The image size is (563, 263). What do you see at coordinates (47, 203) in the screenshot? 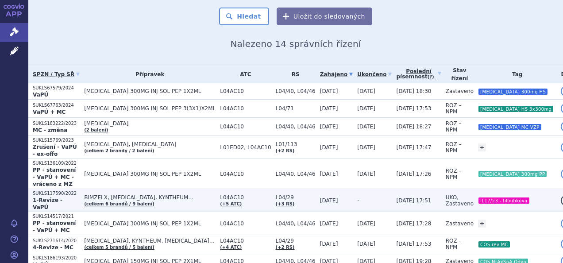
I see `strong: 1-Revize - VaPÚ` at bounding box center [47, 203].